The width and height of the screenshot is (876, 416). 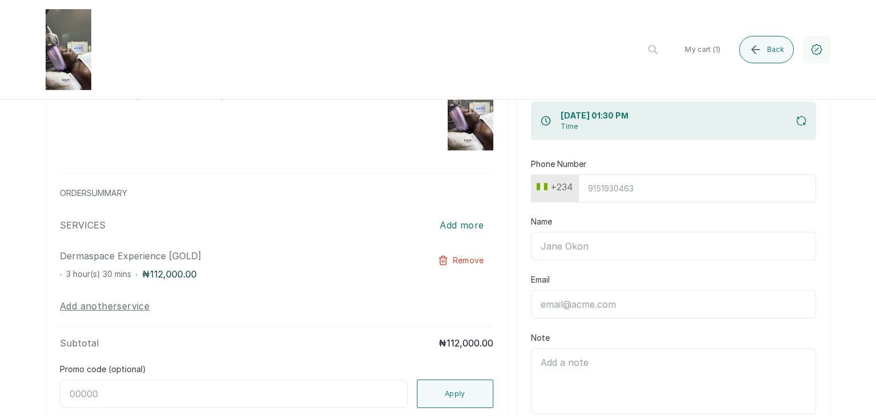 I want to click on input: 00000, so click(x=234, y=394).